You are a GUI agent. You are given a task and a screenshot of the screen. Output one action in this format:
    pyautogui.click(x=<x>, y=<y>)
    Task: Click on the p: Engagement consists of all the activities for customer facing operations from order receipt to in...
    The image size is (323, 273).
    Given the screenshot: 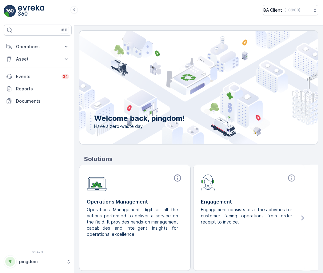 What is the action you would take?
    pyautogui.click(x=246, y=216)
    